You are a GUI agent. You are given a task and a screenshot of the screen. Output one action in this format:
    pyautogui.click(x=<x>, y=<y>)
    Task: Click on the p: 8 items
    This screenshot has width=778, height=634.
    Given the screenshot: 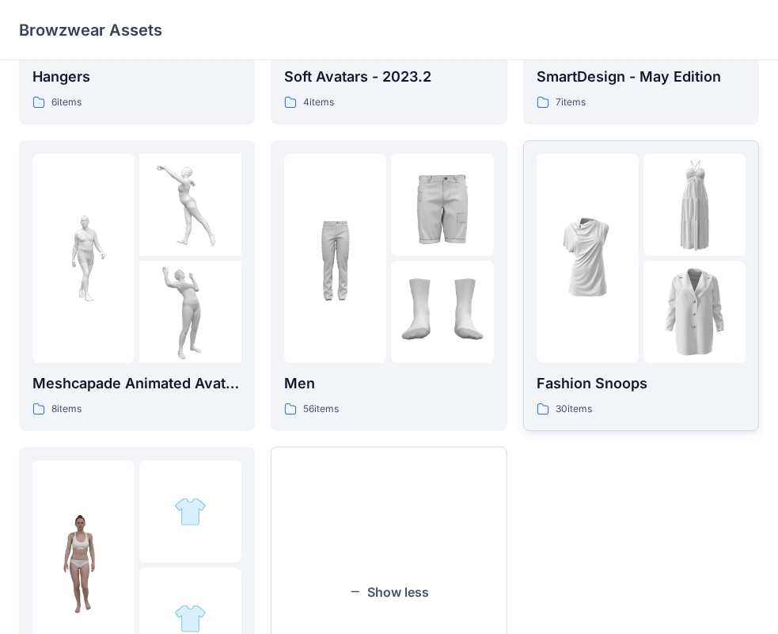 What is the action you would take?
    pyautogui.click(x=67, y=409)
    